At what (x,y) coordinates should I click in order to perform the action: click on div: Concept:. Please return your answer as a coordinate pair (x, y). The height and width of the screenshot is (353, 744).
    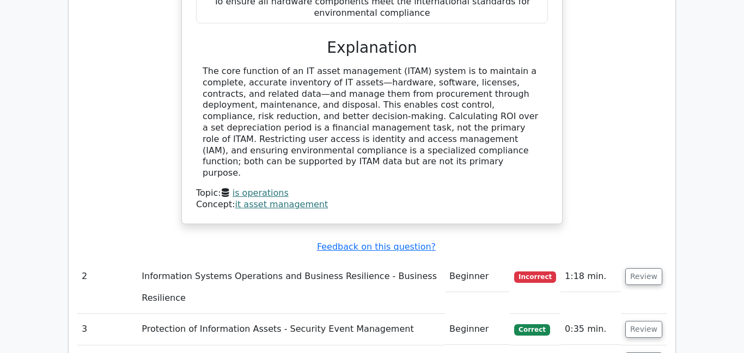
    Looking at the image, I should click on (372, 205).